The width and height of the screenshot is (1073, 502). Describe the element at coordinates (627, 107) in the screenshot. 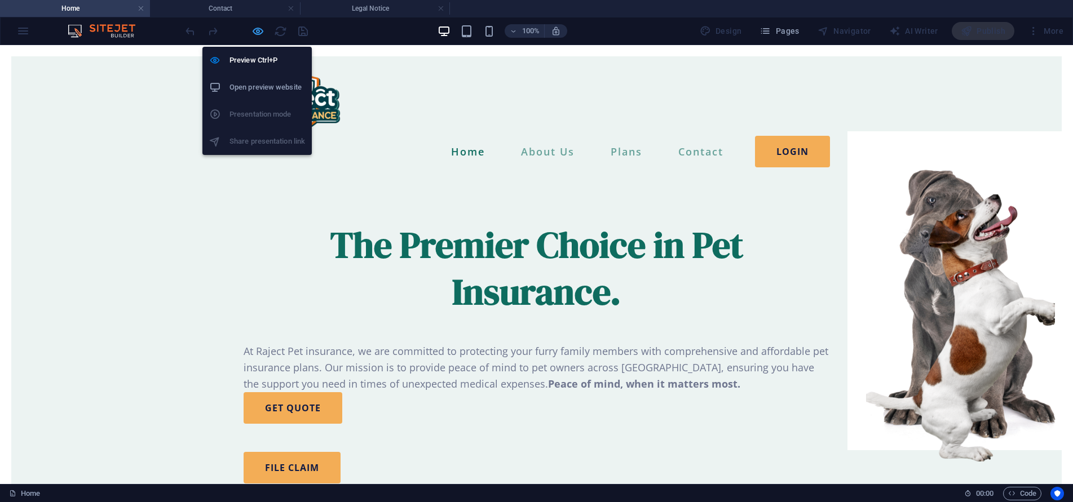

I see `a: Plans` at that location.